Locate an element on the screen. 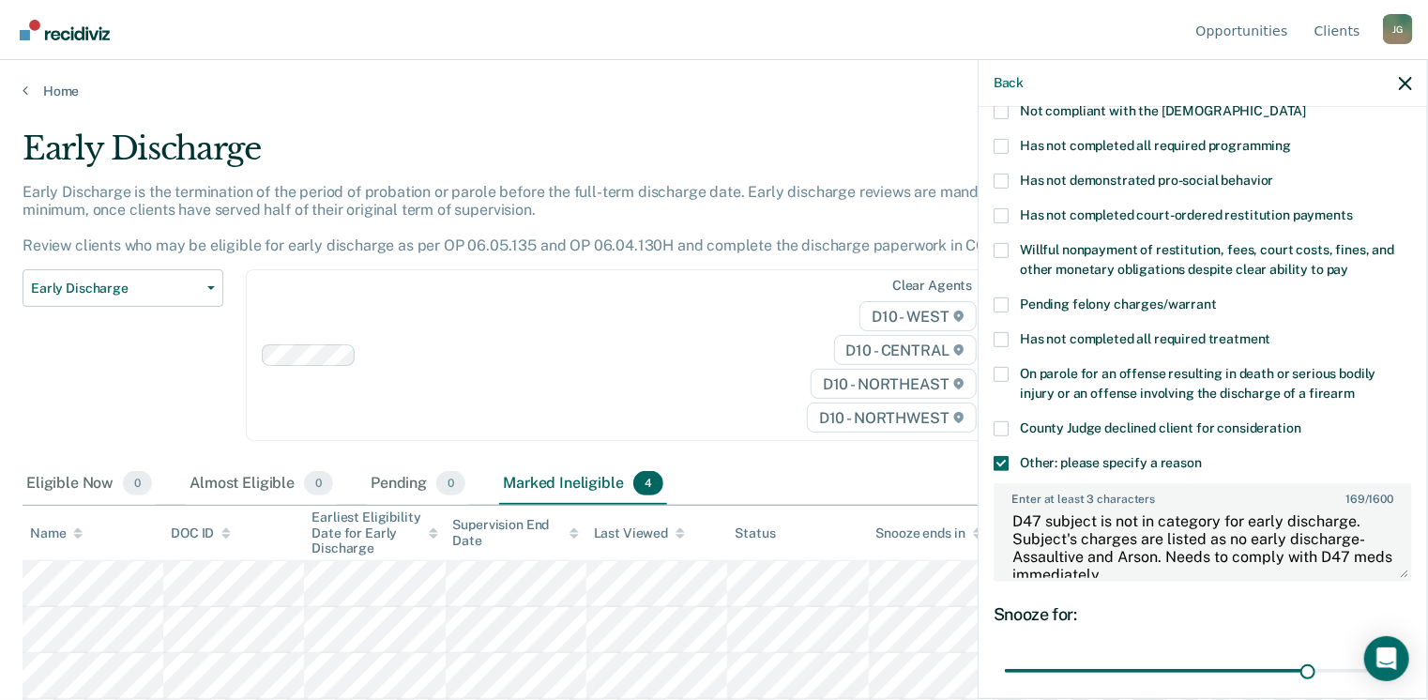  span: D10 - CENTRAL is located at coordinates (906, 350).